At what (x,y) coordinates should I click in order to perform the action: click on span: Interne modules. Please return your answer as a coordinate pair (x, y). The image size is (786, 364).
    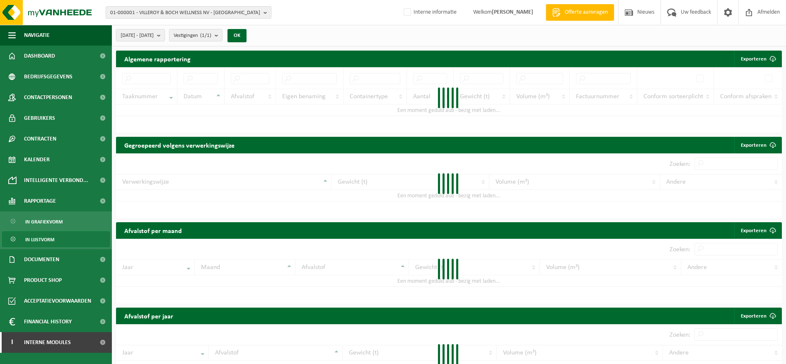
    Looking at the image, I should click on (47, 342).